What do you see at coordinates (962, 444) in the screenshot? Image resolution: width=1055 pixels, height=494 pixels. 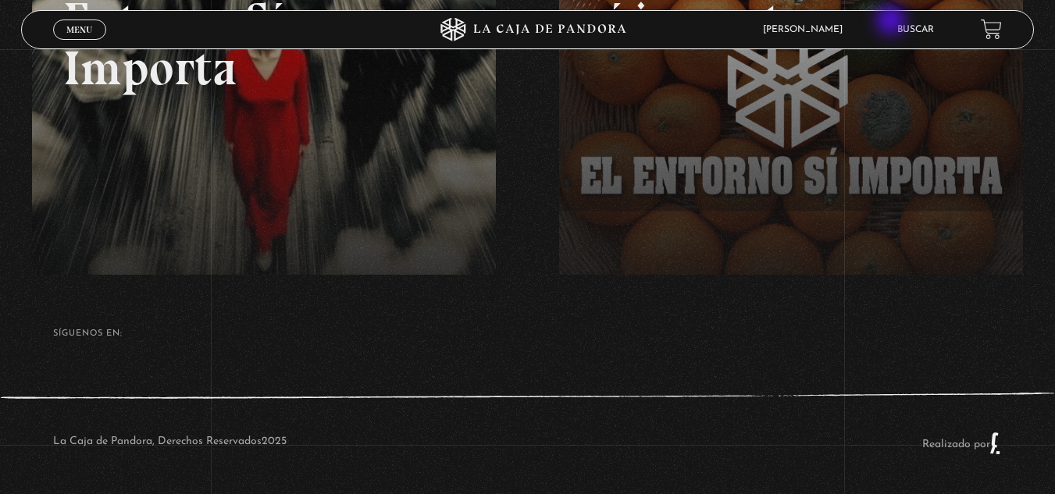 I see `a: Realizado por` at bounding box center [962, 444].